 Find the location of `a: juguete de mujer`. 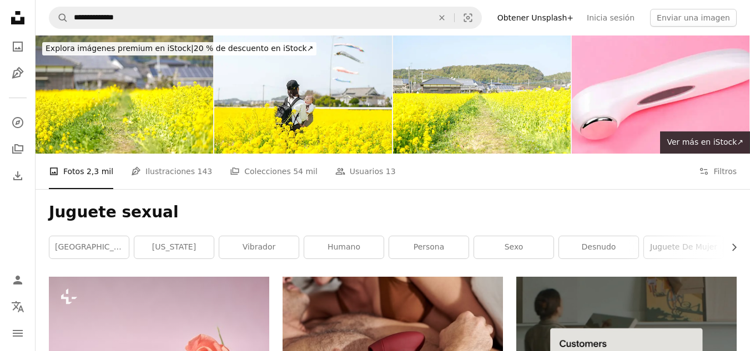

a: juguete de mujer is located at coordinates (683, 248).